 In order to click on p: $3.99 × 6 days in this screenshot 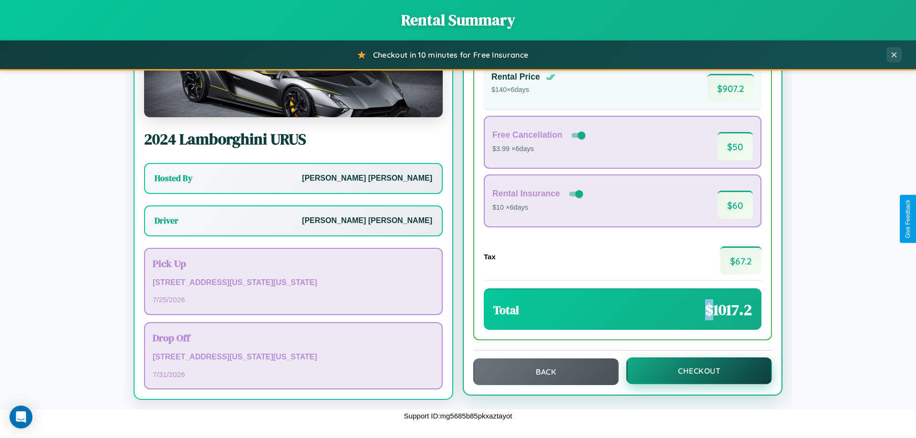, I will do `click(540, 149)`.